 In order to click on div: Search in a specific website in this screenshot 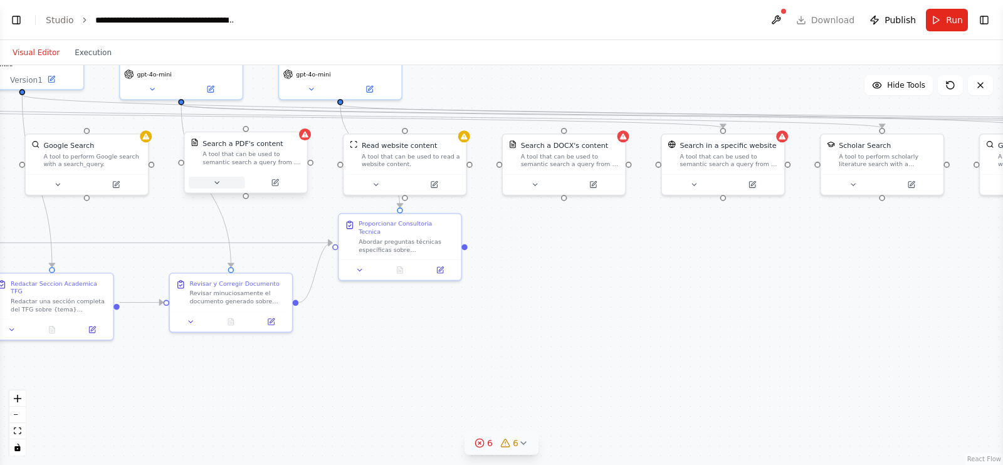, I will do `click(728, 145)`.